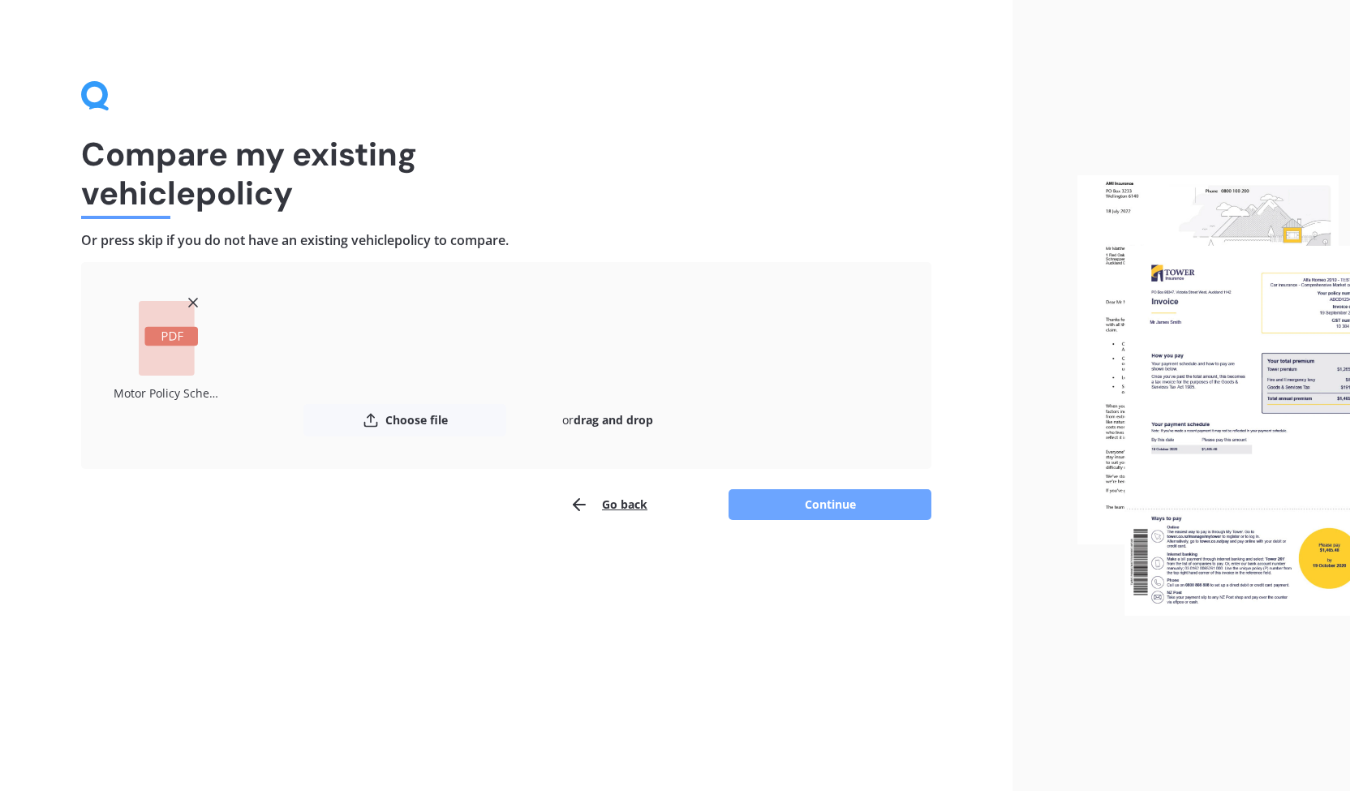 Image resolution: width=1350 pixels, height=791 pixels. What do you see at coordinates (168, 393) in the screenshot?
I see `div: Motor Policy Schedule AMV034713728.pdf` at bounding box center [168, 393].